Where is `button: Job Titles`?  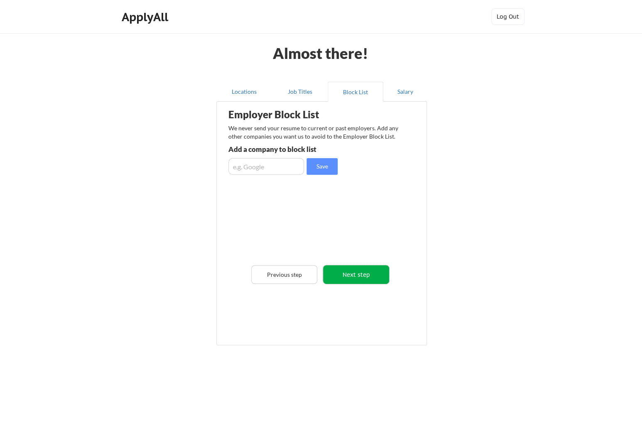 button: Job Titles is located at coordinates (300, 92).